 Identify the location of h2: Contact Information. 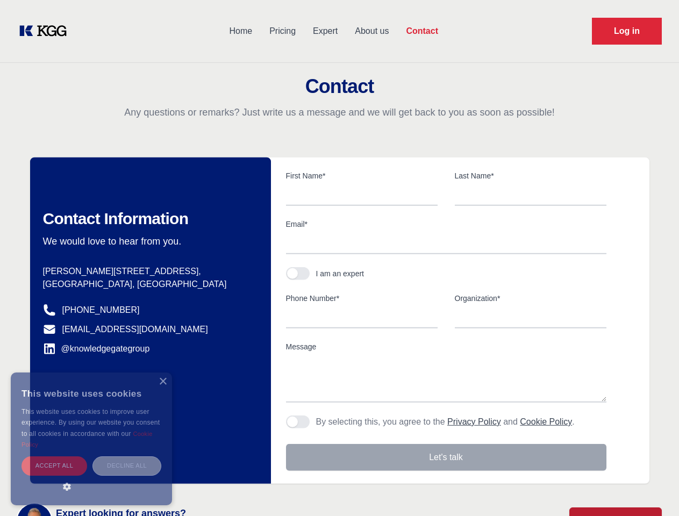
(148, 219).